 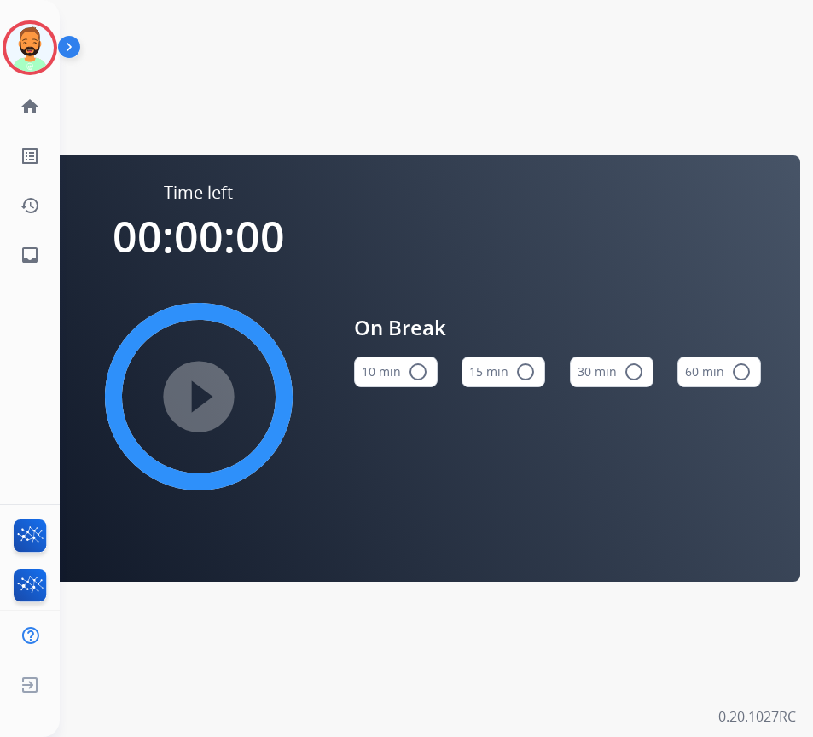 What do you see at coordinates (396, 372) in the screenshot?
I see `button: 10 min` at bounding box center [396, 372].